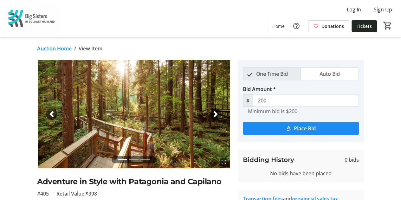 The width and height of the screenshot is (401, 200). What do you see at coordinates (32, 18) in the screenshot?
I see `img: Big Sisters of BC Lower Mainland's Logo` at bounding box center [32, 18].